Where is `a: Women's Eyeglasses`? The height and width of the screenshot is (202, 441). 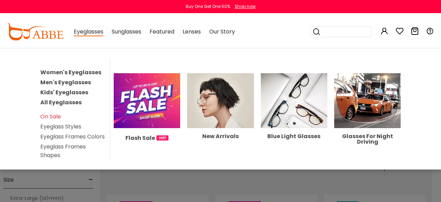
a: Women's Eyeglasses is located at coordinates (71, 72).